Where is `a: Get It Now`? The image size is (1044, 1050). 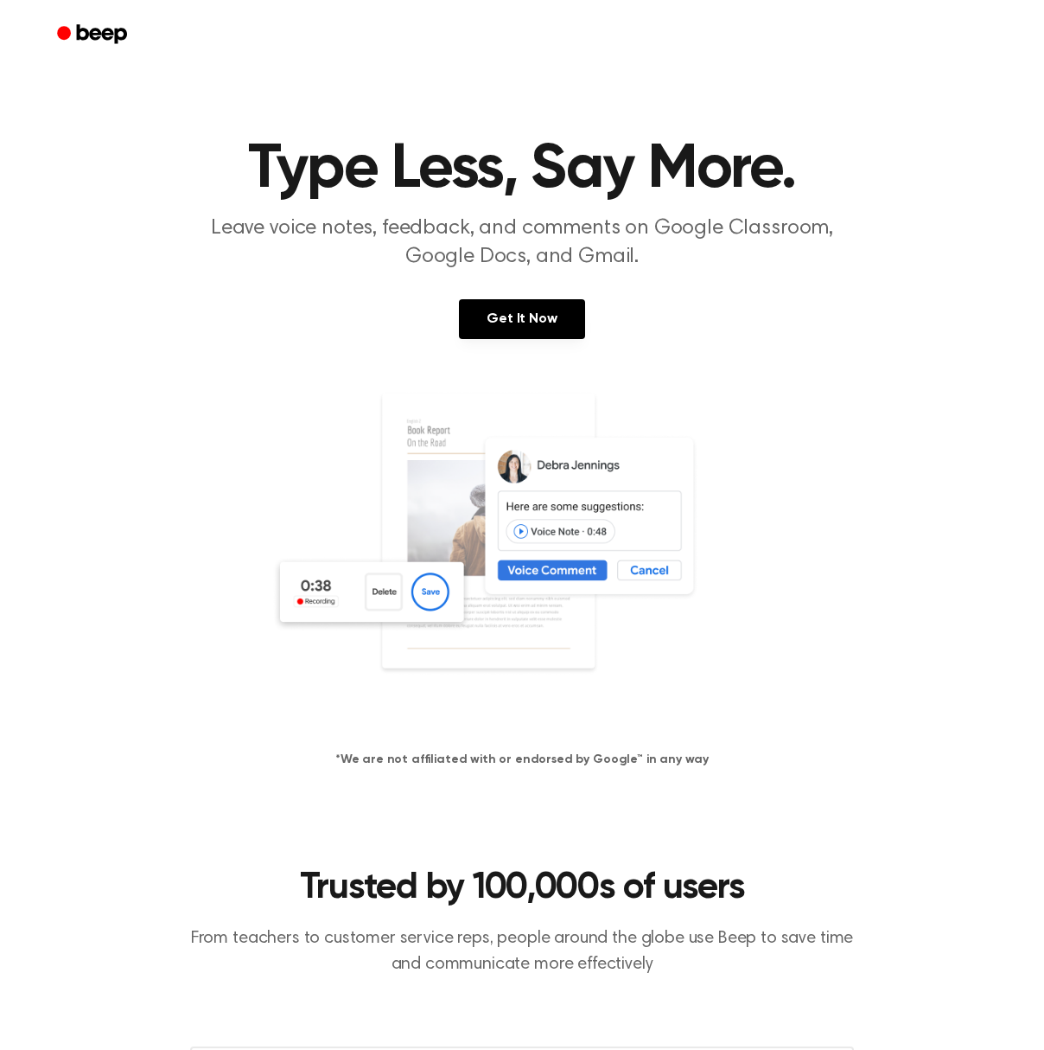
a: Get It Now is located at coordinates (521, 319).